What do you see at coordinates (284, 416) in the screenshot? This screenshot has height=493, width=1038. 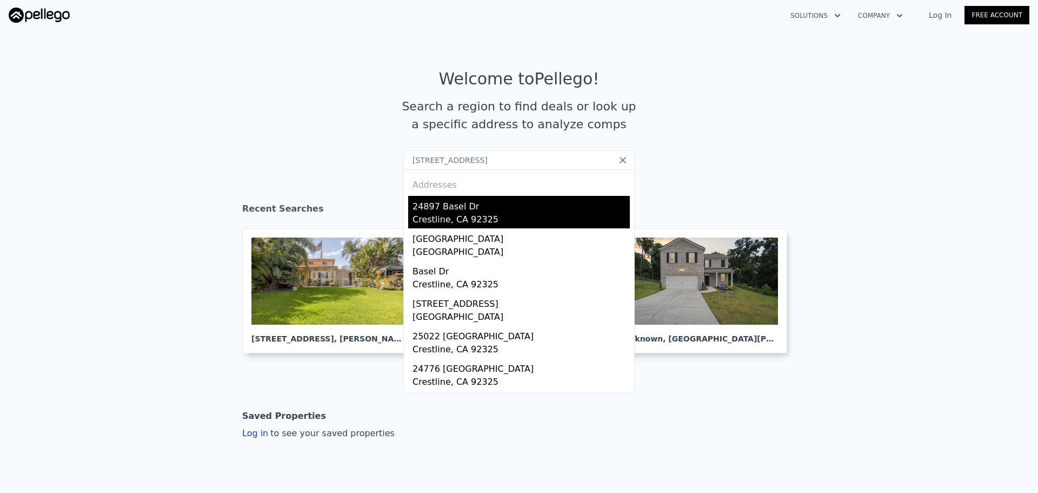 I see `div: Saved Properties` at bounding box center [284, 416].